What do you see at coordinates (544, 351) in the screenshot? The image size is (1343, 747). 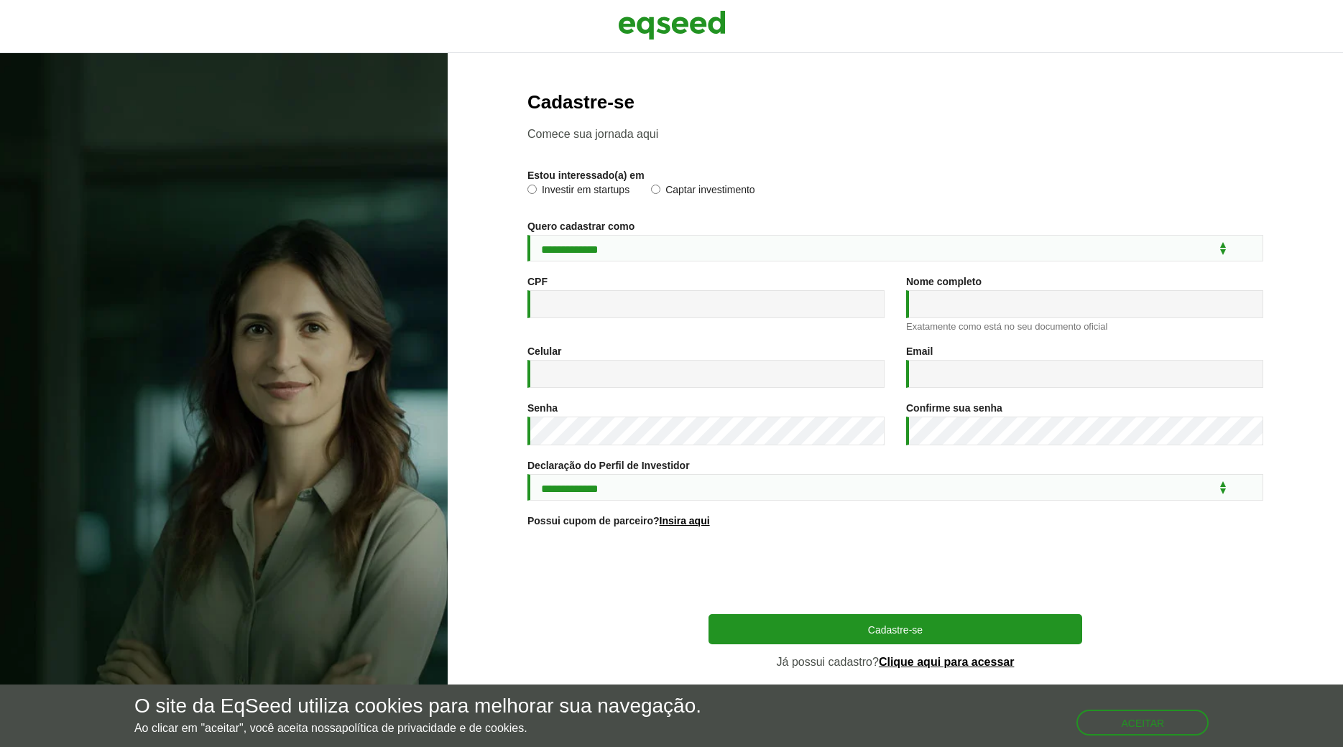 I see `label: Celular` at bounding box center [544, 351].